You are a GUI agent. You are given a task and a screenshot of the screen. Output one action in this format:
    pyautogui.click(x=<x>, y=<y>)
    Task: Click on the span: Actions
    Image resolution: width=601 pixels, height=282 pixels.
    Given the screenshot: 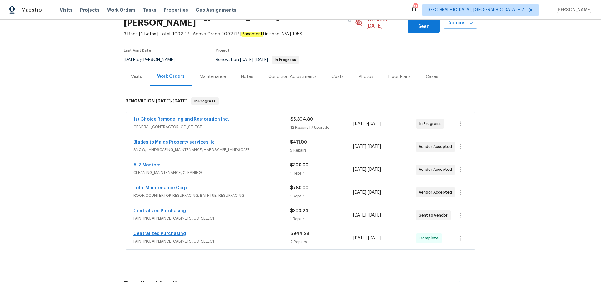 What is the action you would take?
    pyautogui.click(x=460, y=23)
    